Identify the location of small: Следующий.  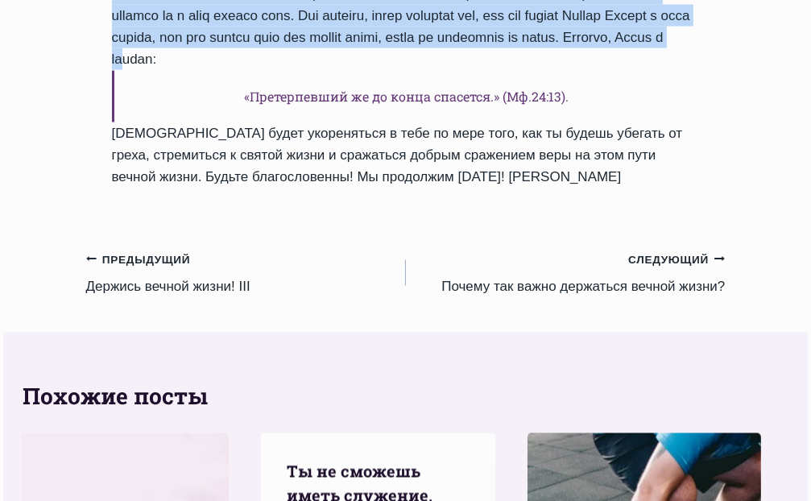
(677, 260).